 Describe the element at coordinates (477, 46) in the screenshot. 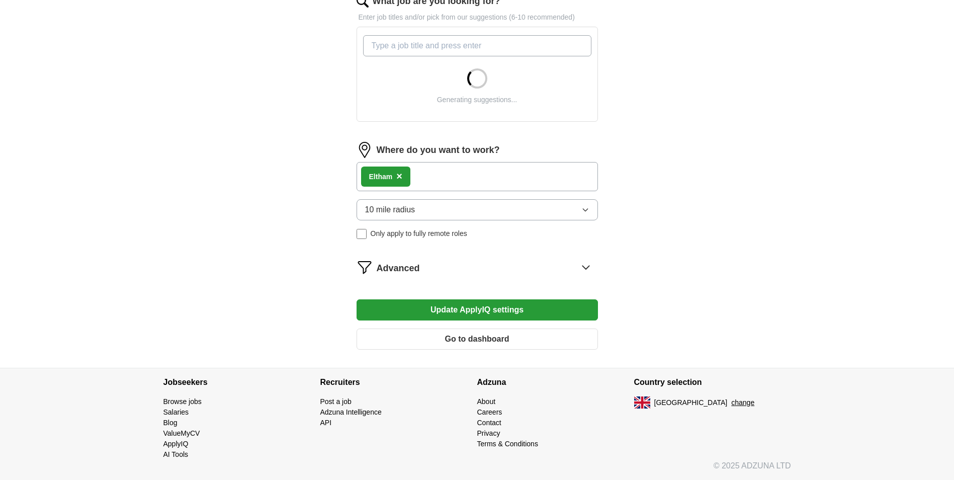

I see `input: Type a job title and press enter` at that location.